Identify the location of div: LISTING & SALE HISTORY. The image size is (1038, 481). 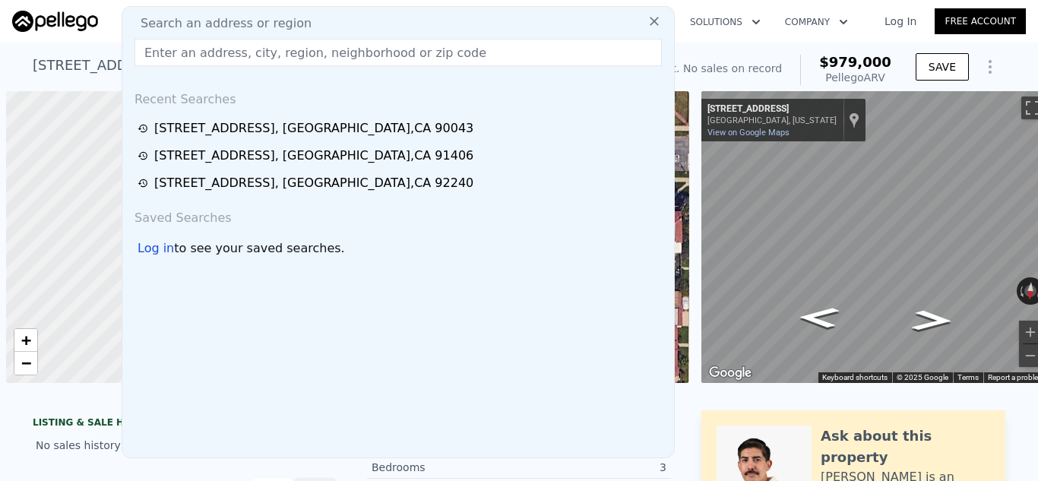
(185, 424).